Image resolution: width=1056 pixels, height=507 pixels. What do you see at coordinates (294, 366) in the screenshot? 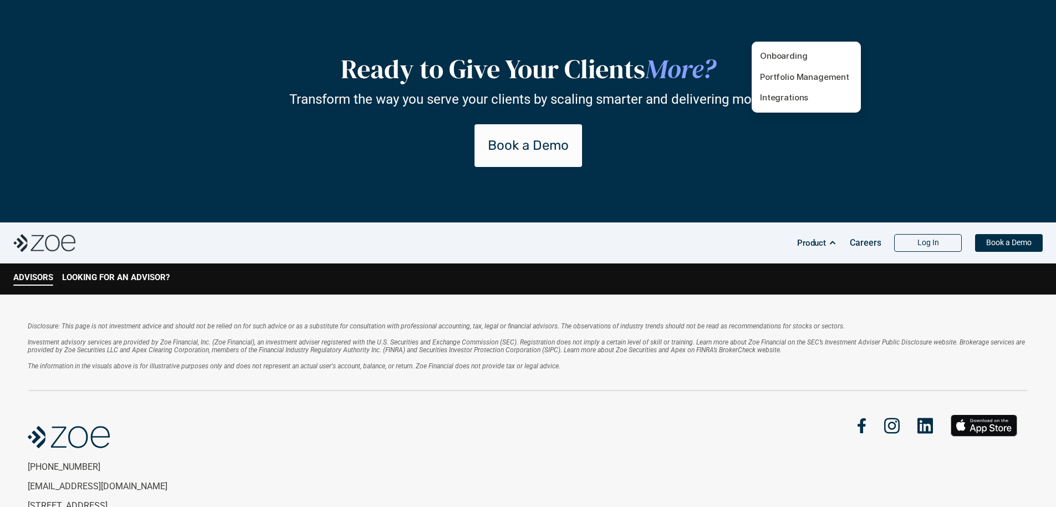
I see `em: The information in the visuals above is for illustrative purposes only and does not represent an ...` at bounding box center [294, 366].